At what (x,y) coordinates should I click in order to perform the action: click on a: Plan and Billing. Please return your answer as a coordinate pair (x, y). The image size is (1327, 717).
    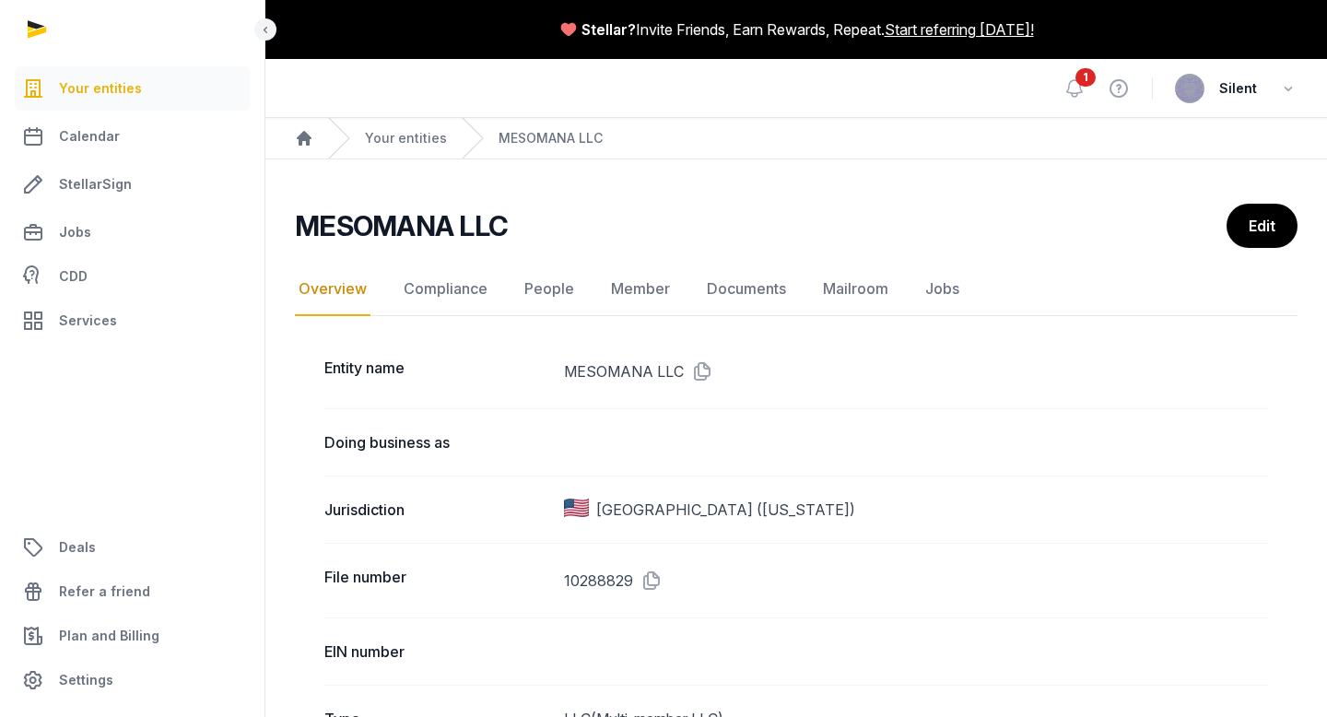
    Looking at the image, I should click on (132, 636).